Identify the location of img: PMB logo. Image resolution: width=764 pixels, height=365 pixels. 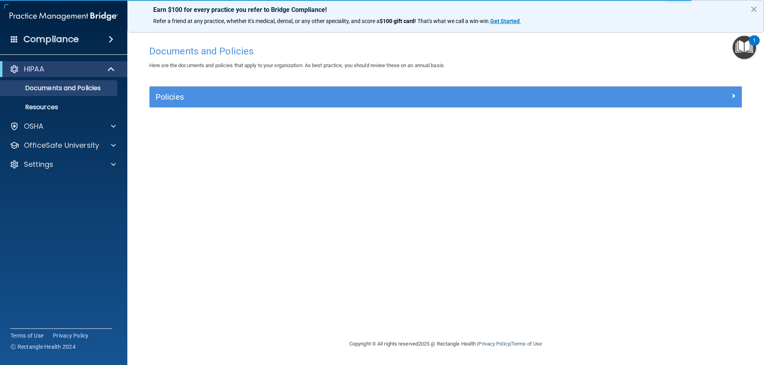
(64, 16).